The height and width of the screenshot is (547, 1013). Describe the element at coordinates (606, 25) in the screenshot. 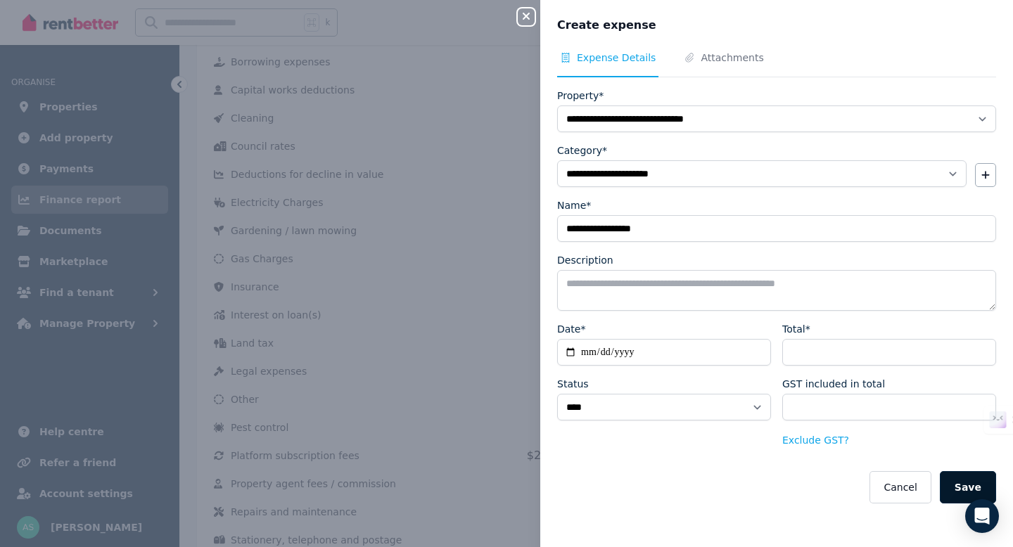

I see `span: Create expense` at that location.